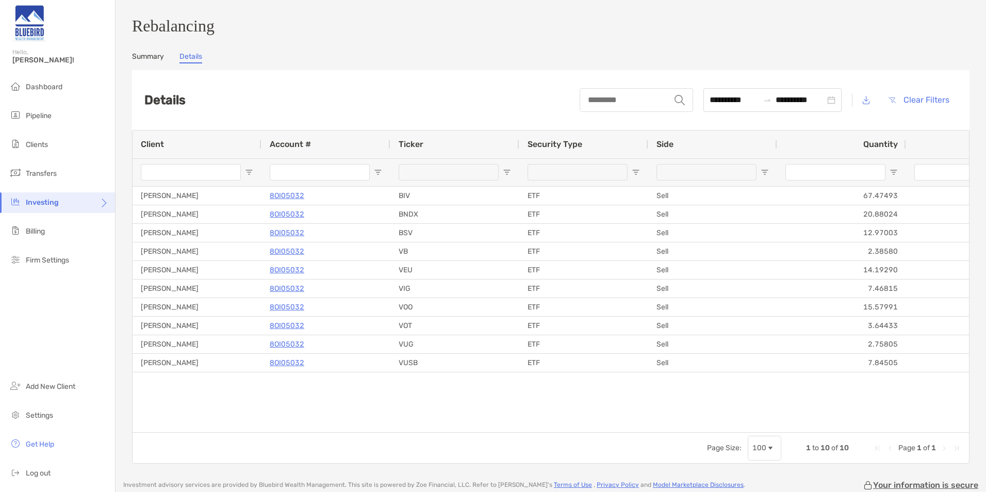  What do you see at coordinates (455, 195) in the screenshot?
I see `div: BIV` at bounding box center [455, 195].